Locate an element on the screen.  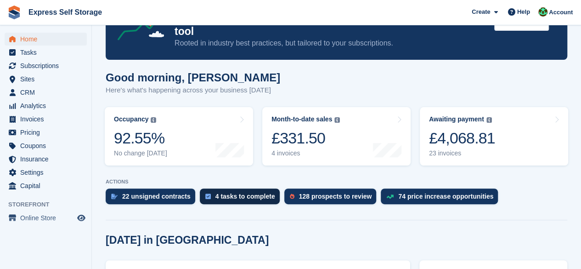
a: 4 tasks to complete is located at coordinates (242, 198).